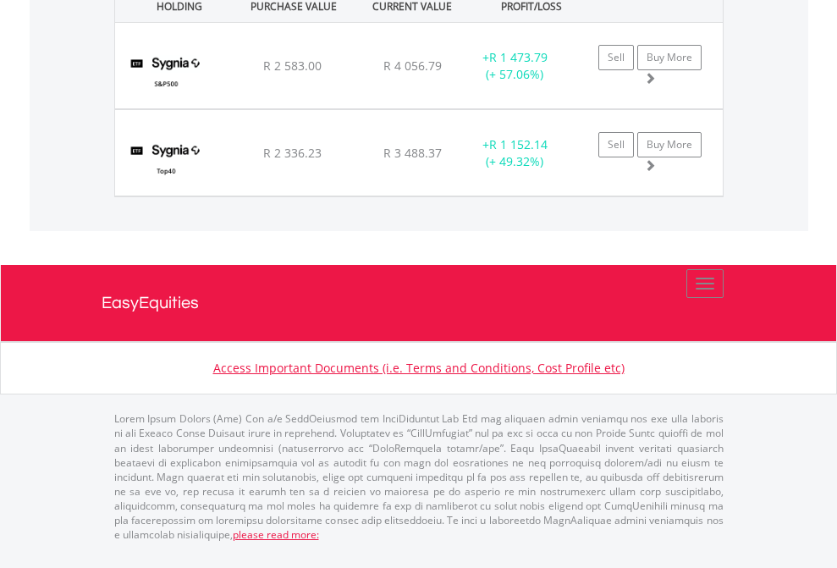  What do you see at coordinates (515, 153) in the screenshot?
I see `div: + (+ 49.32%)` at bounding box center [515, 153].